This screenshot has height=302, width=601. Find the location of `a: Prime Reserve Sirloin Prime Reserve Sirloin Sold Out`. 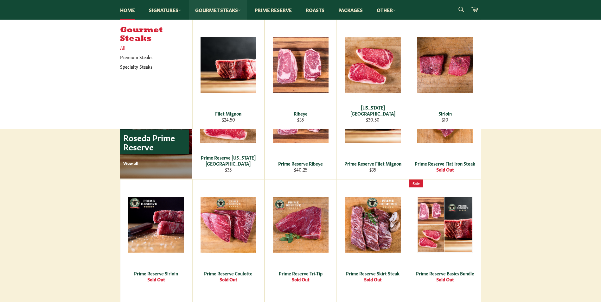

a: Prime Reserve Sirloin Prime Reserve Sirloin Sold Out is located at coordinates (156, 234).